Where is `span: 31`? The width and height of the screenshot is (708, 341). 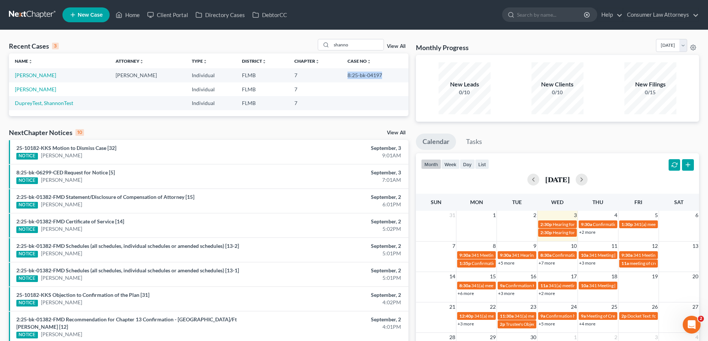 span: 31 is located at coordinates (452, 215).